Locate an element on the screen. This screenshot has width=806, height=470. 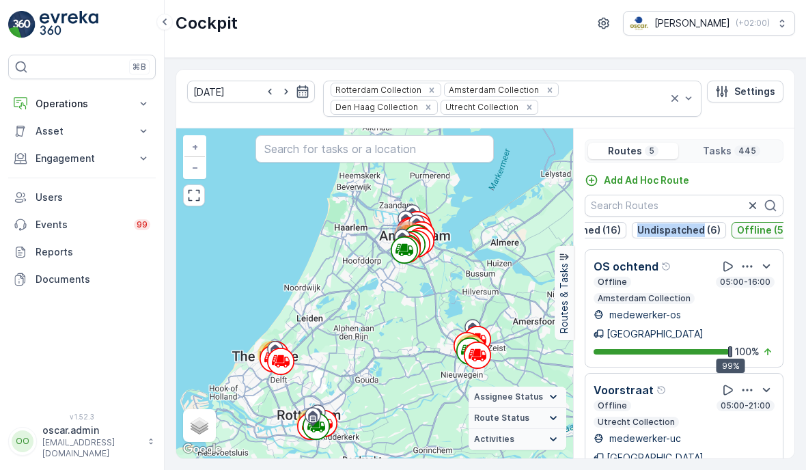
p: Add Ad Hoc Route is located at coordinates (646, 180).